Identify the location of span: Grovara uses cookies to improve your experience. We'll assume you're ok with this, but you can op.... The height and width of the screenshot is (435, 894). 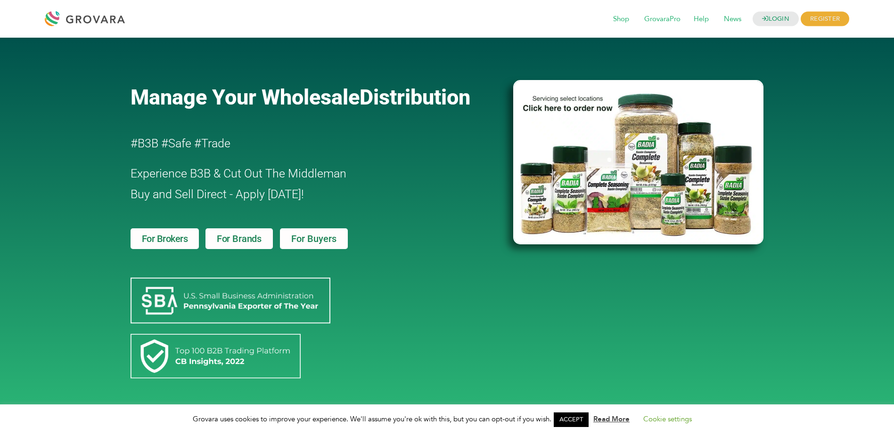
(447, 419).